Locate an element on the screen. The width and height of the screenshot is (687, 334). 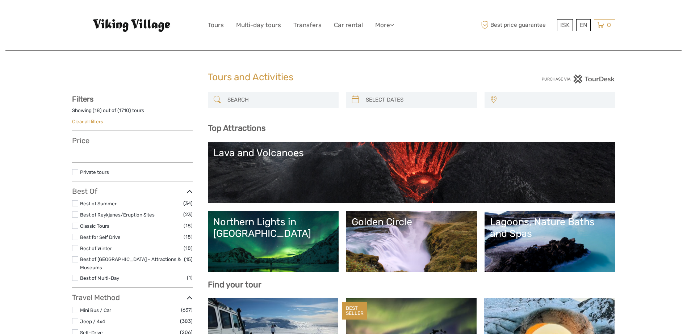
span: (637) is located at coordinates (187, 310).